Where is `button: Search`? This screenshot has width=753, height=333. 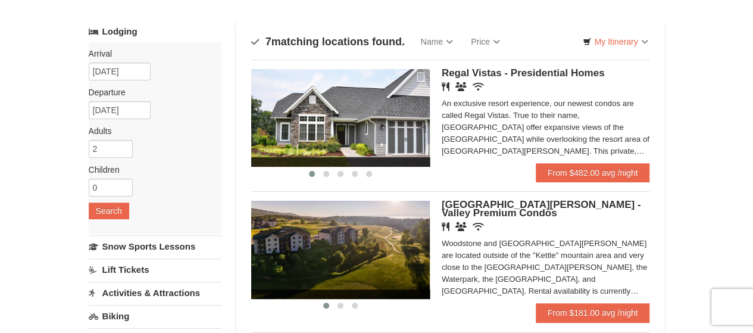
button: Search is located at coordinates (109, 211).